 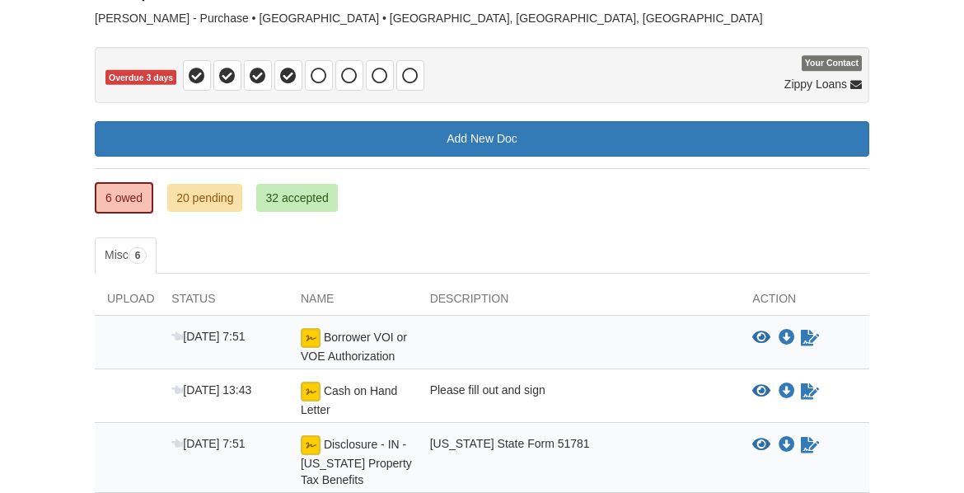 What do you see at coordinates (141, 77) in the screenshot?
I see `span: Overdue 3 days` at bounding box center [141, 77].